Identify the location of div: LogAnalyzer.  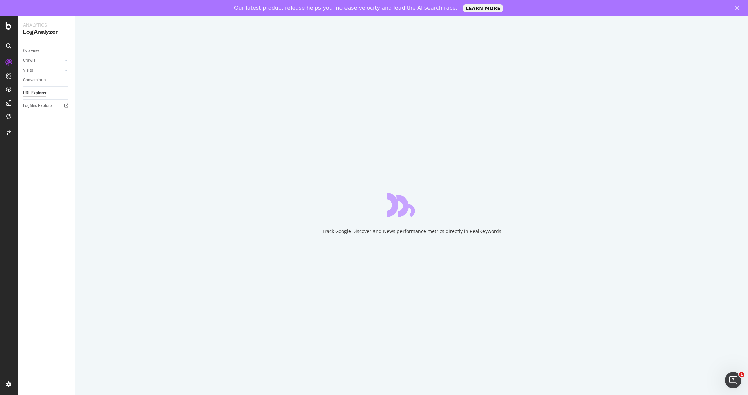
(46, 32).